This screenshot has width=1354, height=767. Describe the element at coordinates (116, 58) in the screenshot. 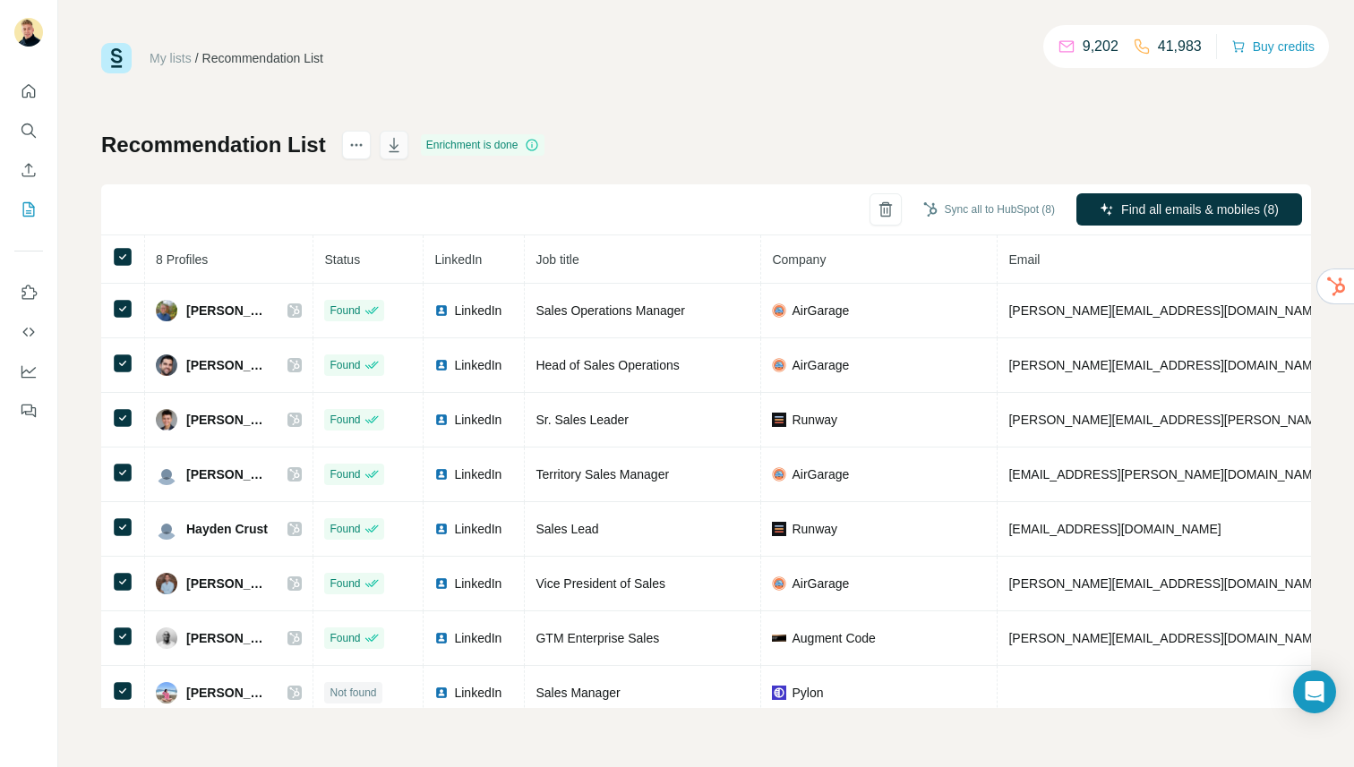

I see `img: Surfe Logo` at that location.